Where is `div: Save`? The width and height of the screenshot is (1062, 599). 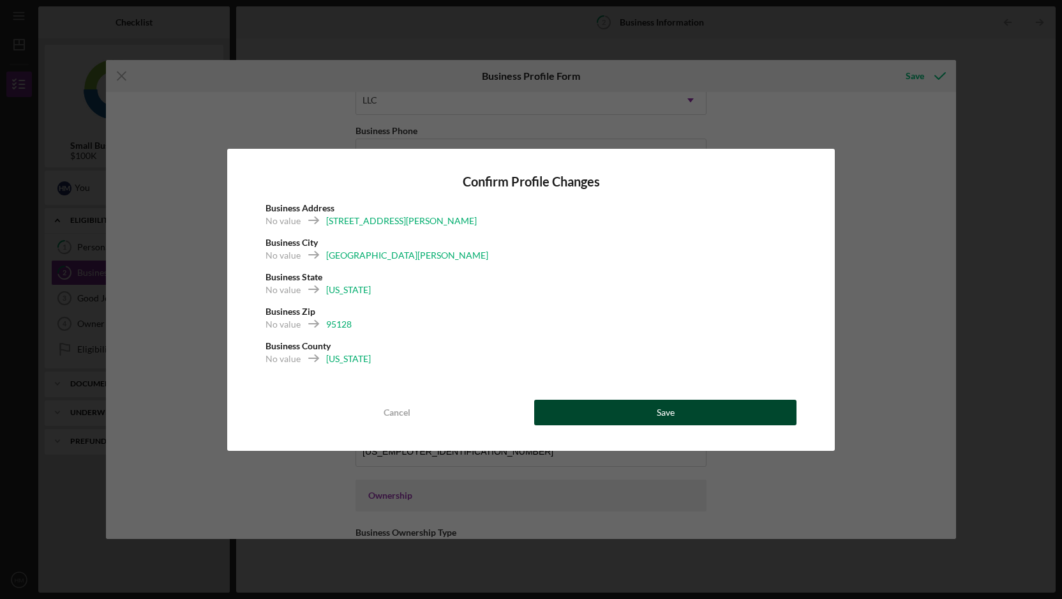 div: Save is located at coordinates (666, 412).